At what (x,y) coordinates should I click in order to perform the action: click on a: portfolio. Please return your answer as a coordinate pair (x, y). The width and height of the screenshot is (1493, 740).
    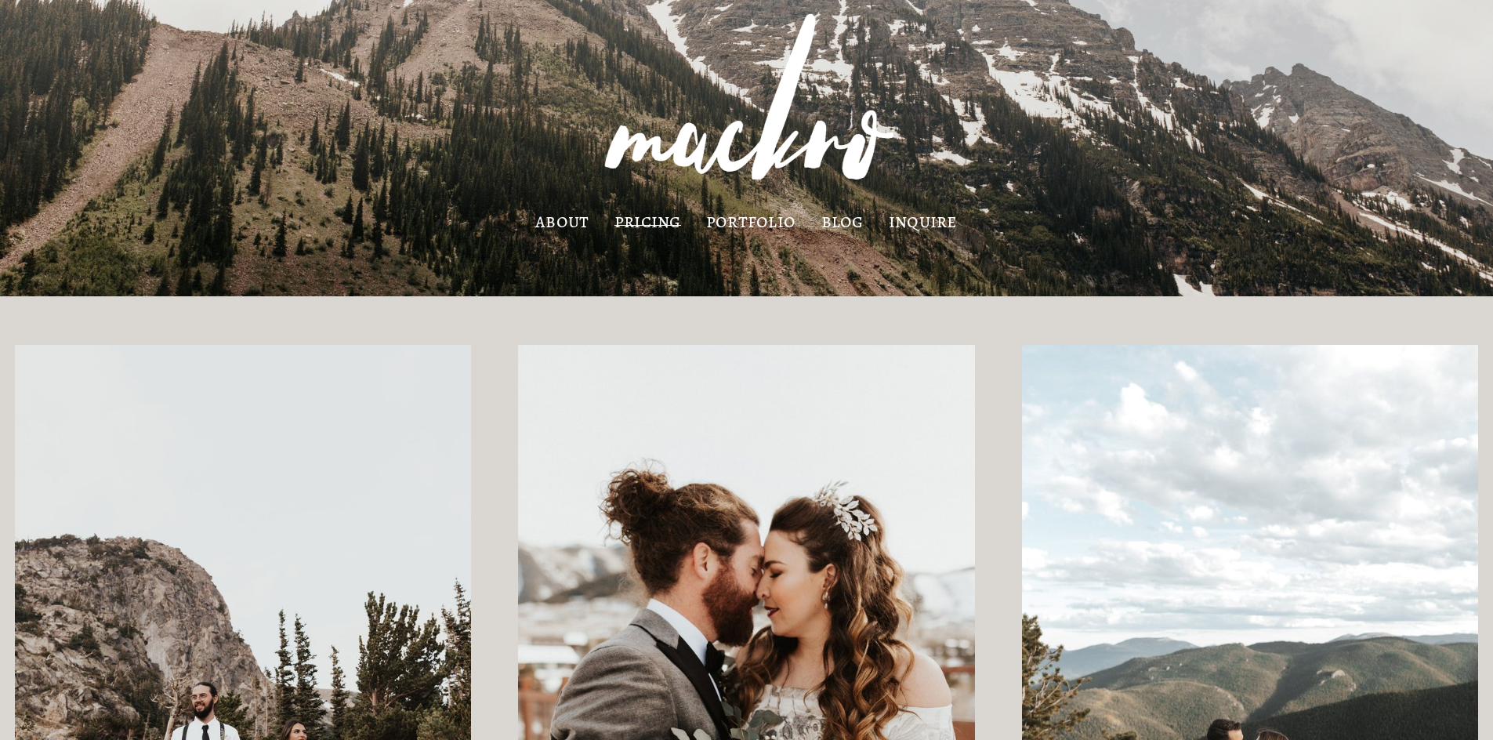
    Looking at the image, I should click on (751, 221).